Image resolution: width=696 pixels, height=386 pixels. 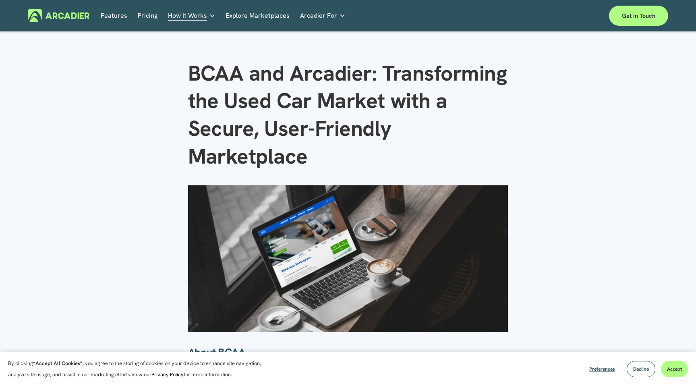 What do you see at coordinates (257, 15) in the screenshot?
I see `a: Explore Marketplaces` at bounding box center [257, 15].